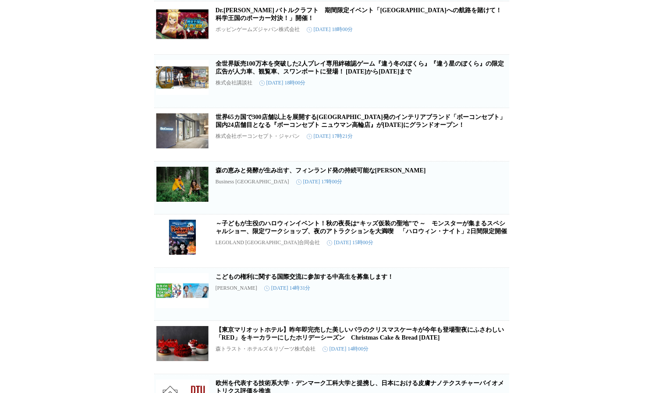 The width and height of the screenshot is (663, 393). I want to click on p: ポッピンゲームズジャパン株式会社, so click(258, 29).